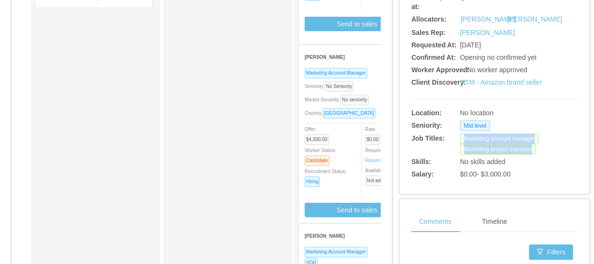  Describe the element at coordinates (435, 221) in the screenshot. I see `div: Comments` at that location.